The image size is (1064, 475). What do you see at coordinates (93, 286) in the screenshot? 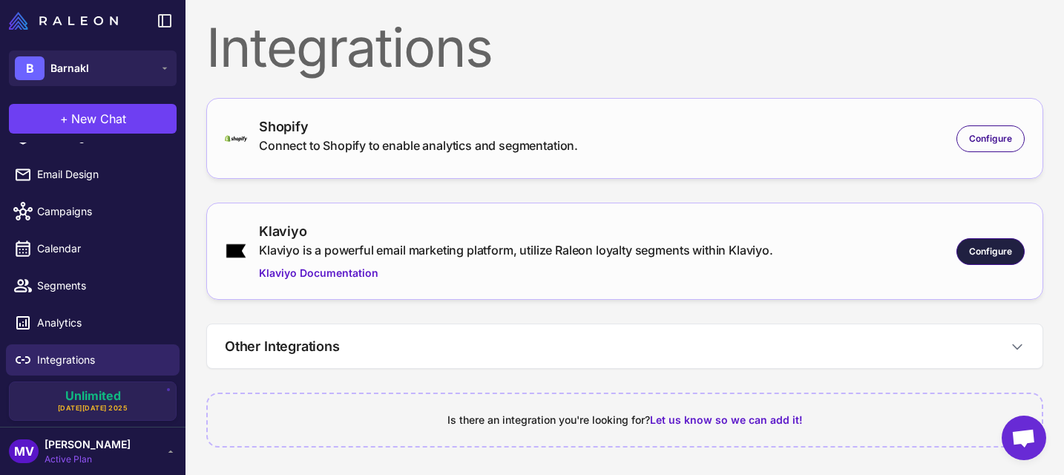
I see `a: Segments` at bounding box center [93, 286].